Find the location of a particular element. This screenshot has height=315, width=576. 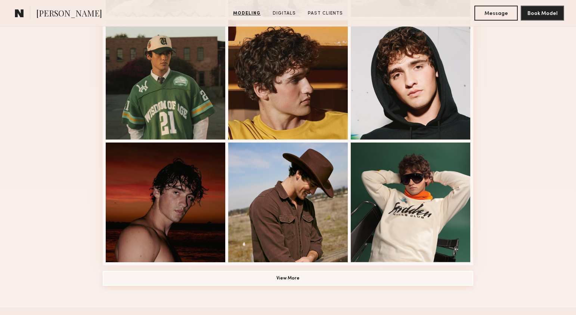

button: View More is located at coordinates (288, 278).